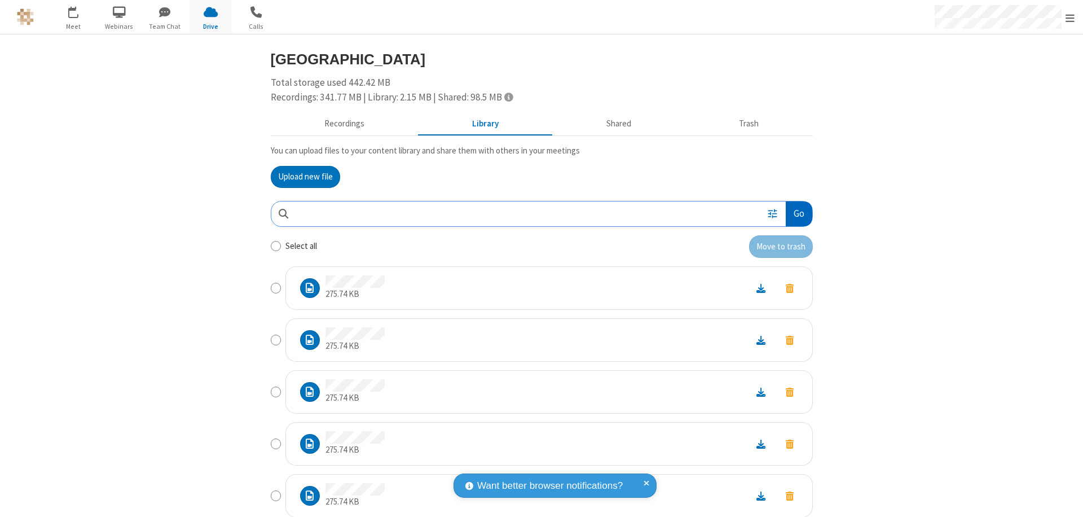 Image resolution: width=1083 pixels, height=517 pixels. I want to click on span: Team Chat, so click(165, 27).